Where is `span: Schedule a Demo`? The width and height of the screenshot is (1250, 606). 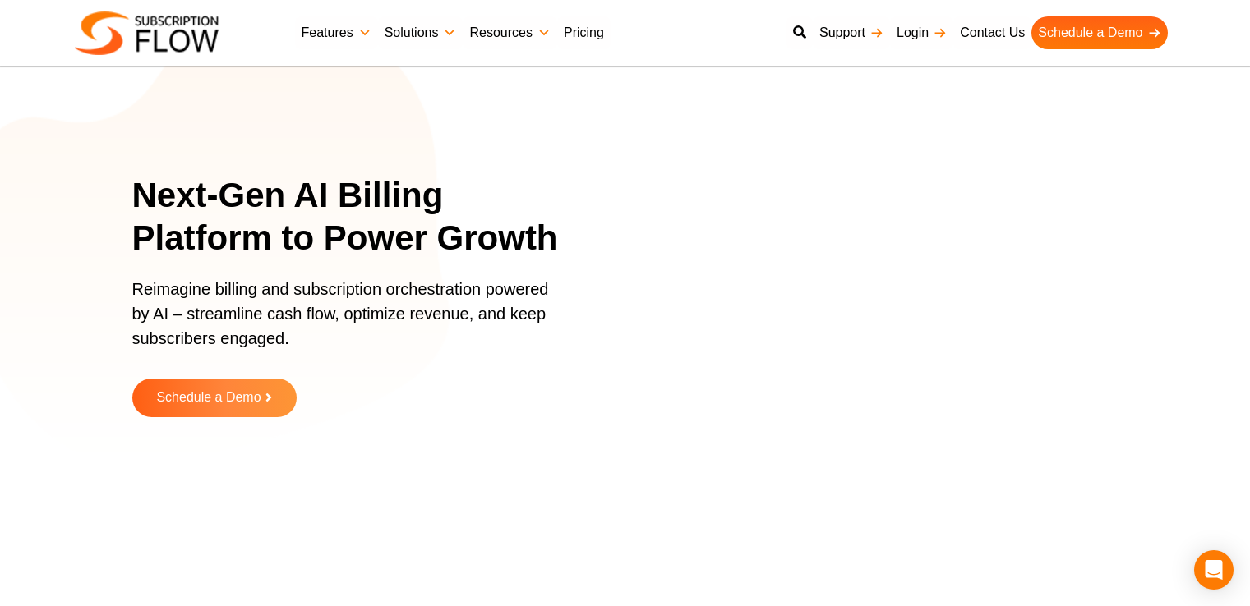
span: Schedule a Demo is located at coordinates (208, 398).